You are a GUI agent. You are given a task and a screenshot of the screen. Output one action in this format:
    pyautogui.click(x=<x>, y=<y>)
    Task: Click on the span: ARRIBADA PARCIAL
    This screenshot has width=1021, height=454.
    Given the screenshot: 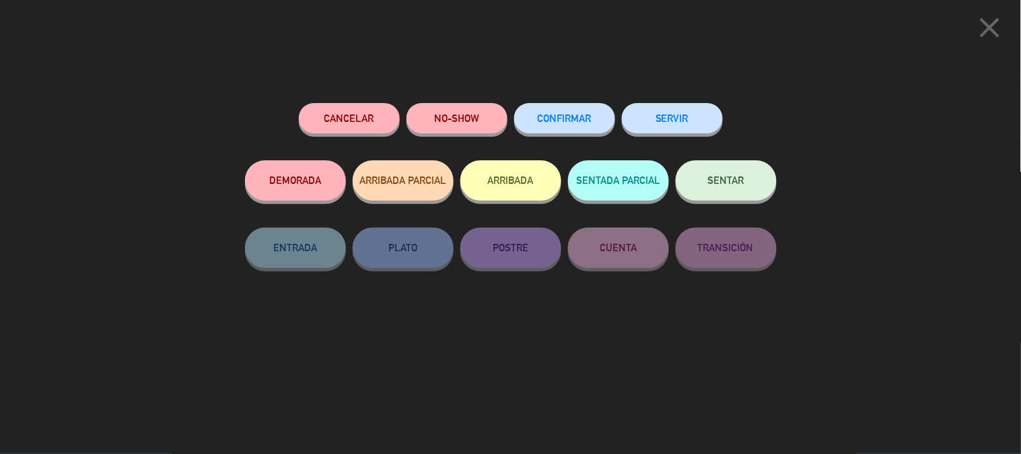 What is the action you would take?
    pyautogui.click(x=403, y=180)
    